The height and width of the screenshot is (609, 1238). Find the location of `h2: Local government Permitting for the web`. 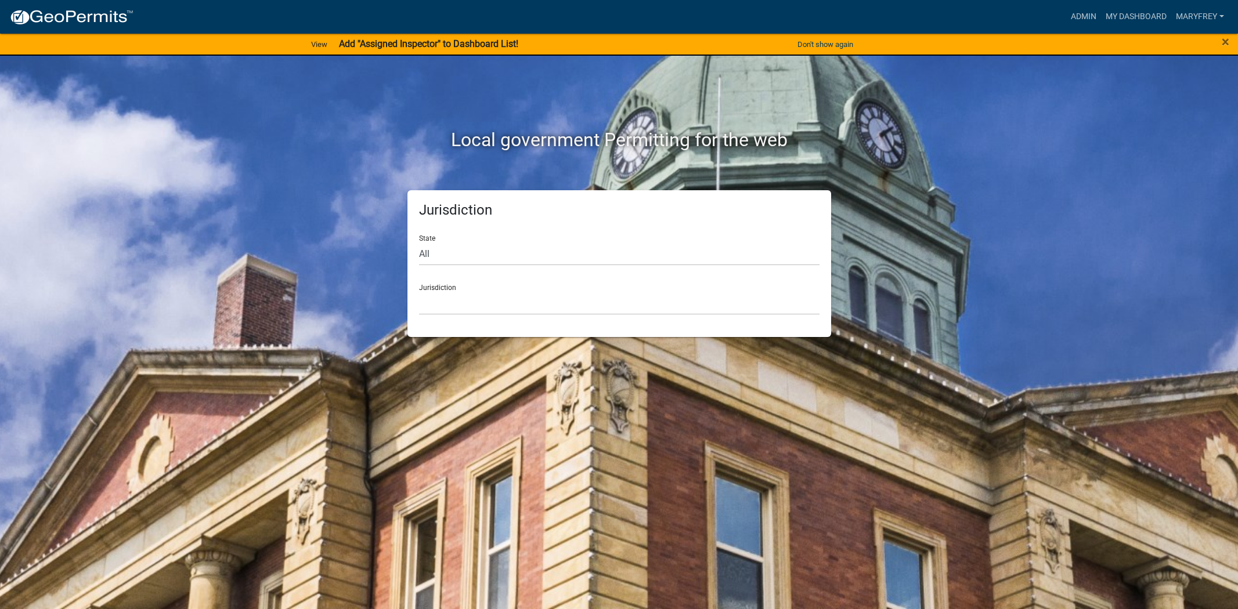

h2: Local government Permitting for the web is located at coordinates (619, 140).